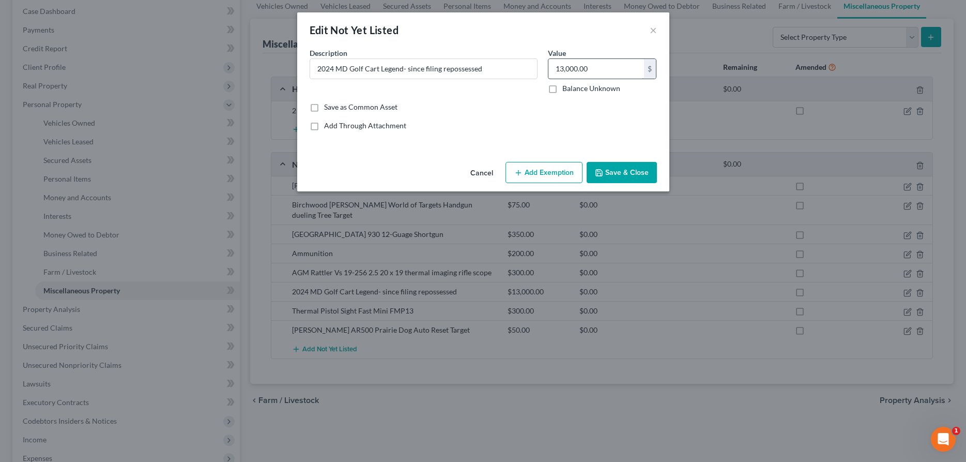  I want to click on span: Description, so click(328, 53).